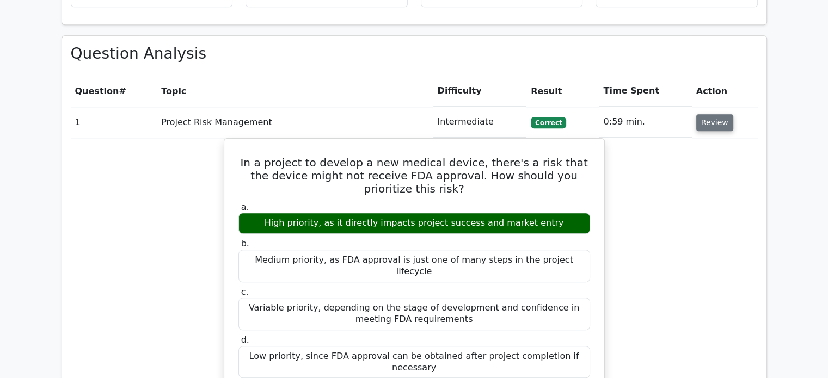 Image resolution: width=828 pixels, height=378 pixels. I want to click on th: Result, so click(562, 91).